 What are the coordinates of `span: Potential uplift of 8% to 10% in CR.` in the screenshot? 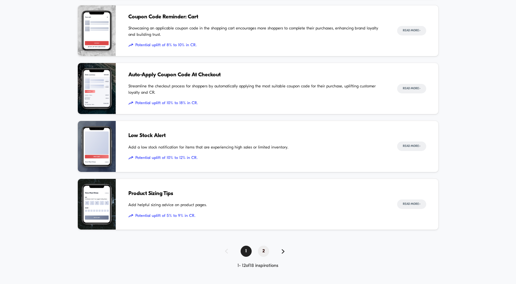 It's located at (257, 45).